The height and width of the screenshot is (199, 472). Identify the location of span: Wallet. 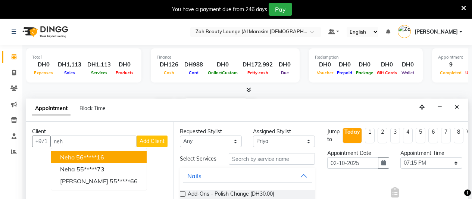
(408, 73).